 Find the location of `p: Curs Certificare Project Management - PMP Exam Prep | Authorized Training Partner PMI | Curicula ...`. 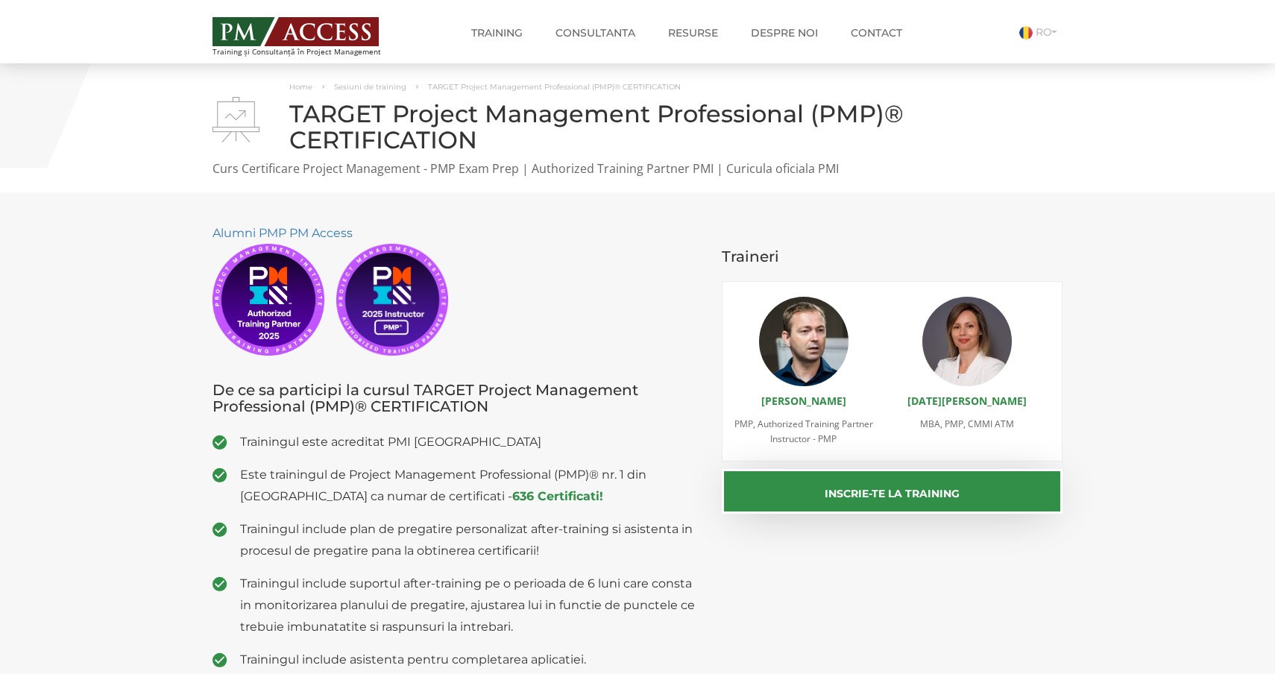

p: Curs Certificare Project Management - PMP Exam Prep | Authorized Training Partner PMI | Curicula ... is located at coordinates (637, 168).